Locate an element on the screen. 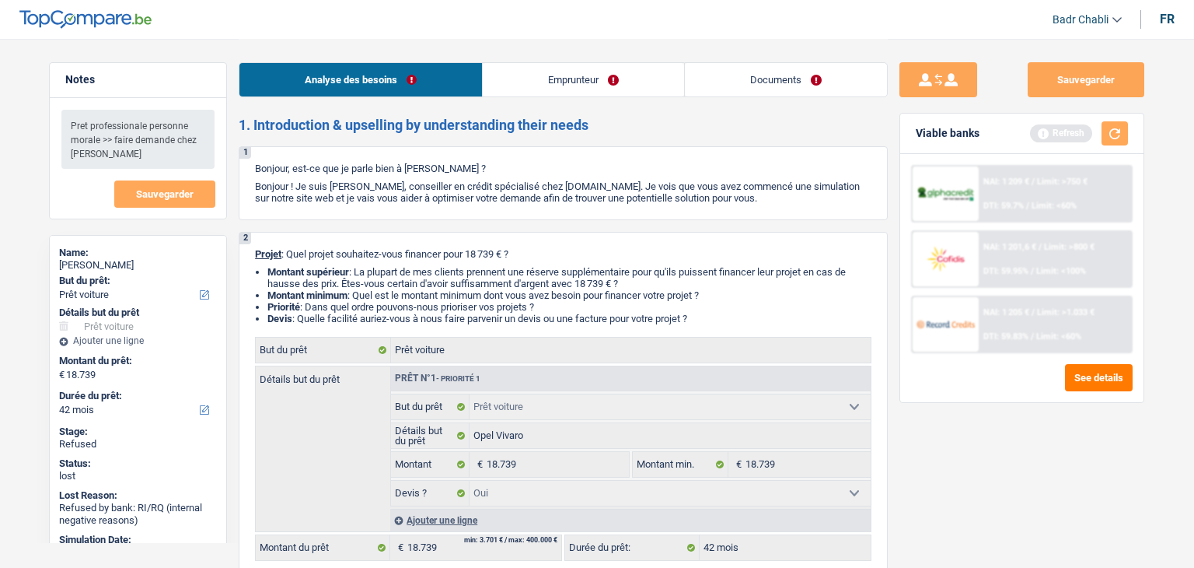 Image resolution: width=1194 pixels, height=568 pixels. span: Limit: <100% is located at coordinates (1061, 271).